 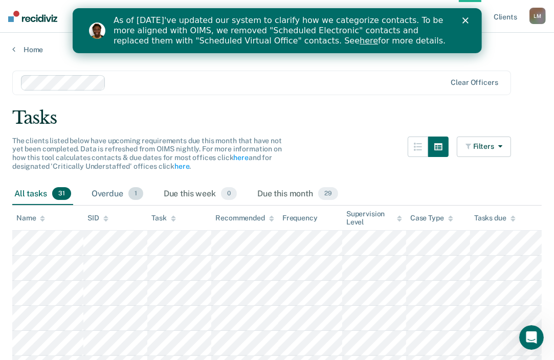 I want to click on img: Profile image for Claycia, so click(x=25, y=23).